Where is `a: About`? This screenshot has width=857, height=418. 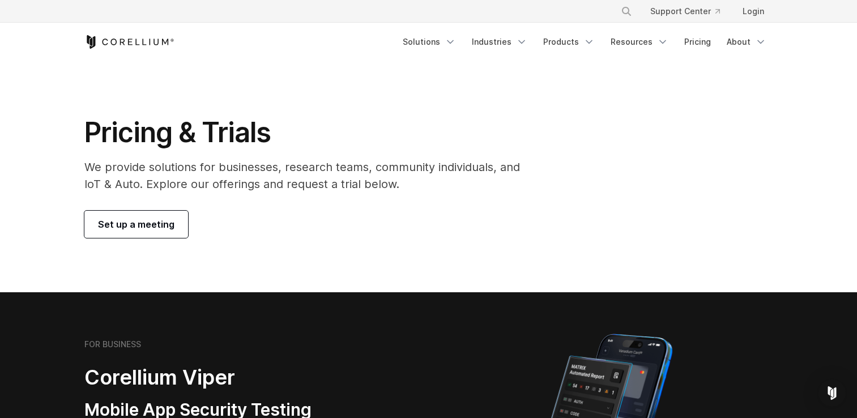
a: About is located at coordinates (747, 42).